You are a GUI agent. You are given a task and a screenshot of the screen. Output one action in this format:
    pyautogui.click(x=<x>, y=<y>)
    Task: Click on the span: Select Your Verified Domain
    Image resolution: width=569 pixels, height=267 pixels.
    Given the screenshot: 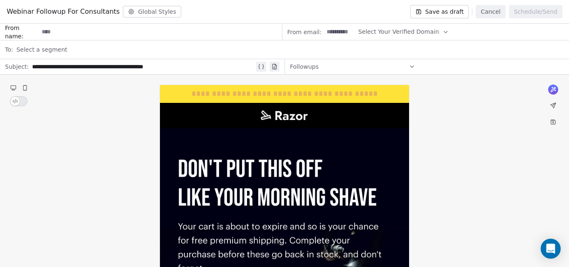 What is the action you would take?
    pyautogui.click(x=399, y=32)
    